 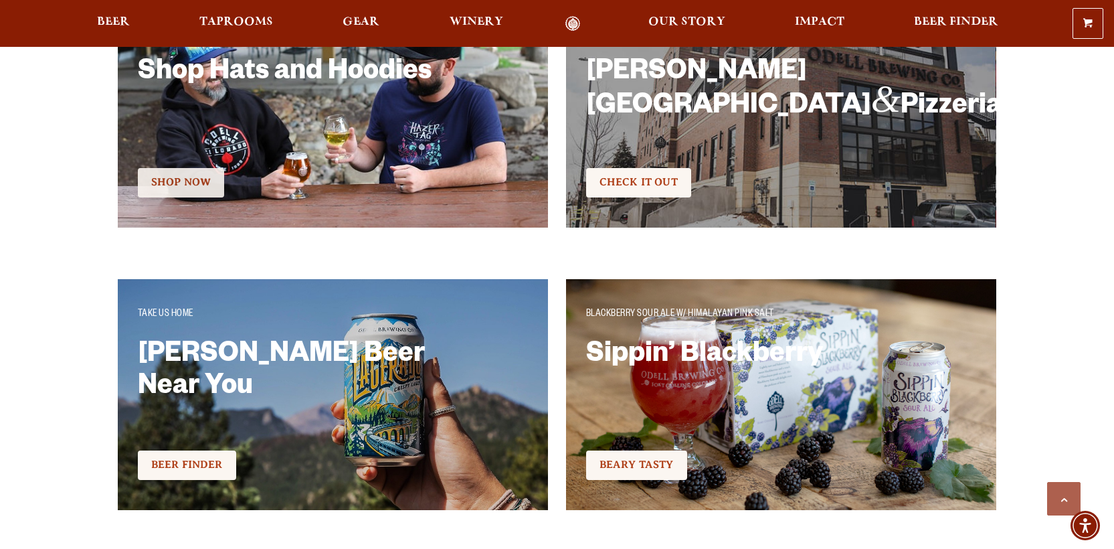 I want to click on h2: Sippin’ Blackberry, so click(x=746, y=384).